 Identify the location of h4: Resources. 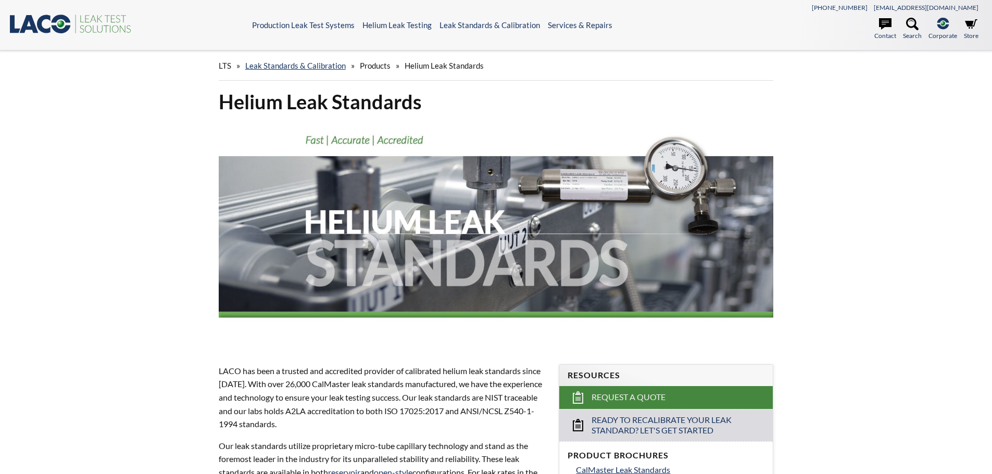
(666, 376).